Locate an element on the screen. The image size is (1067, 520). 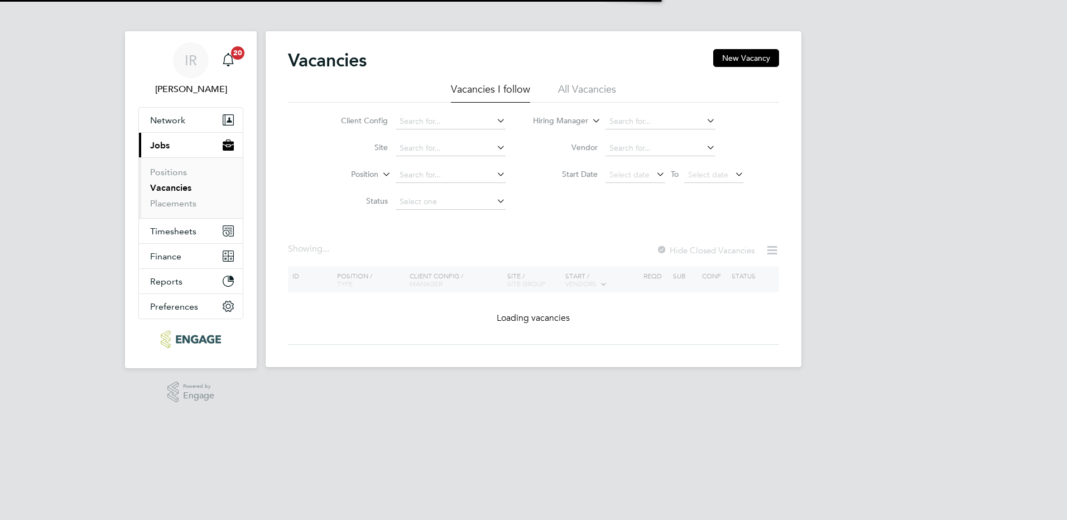
div: Jobs is located at coordinates (191, 187).